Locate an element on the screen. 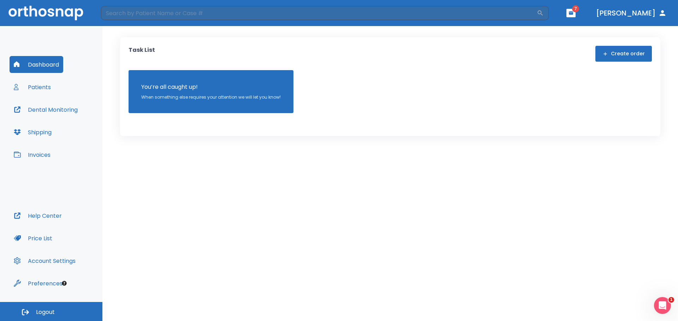 This screenshot has height=321, width=678. button: Dashboard is located at coordinates (36, 65).